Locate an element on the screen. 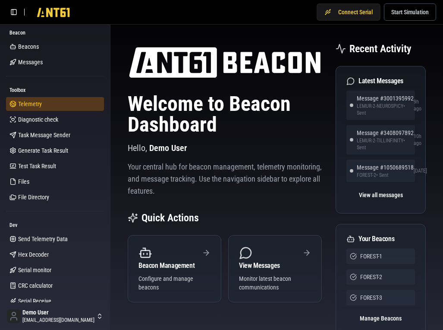 Image resolution: width=443 pixels, height=330 pixels. a: CRC calculator is located at coordinates (55, 285).